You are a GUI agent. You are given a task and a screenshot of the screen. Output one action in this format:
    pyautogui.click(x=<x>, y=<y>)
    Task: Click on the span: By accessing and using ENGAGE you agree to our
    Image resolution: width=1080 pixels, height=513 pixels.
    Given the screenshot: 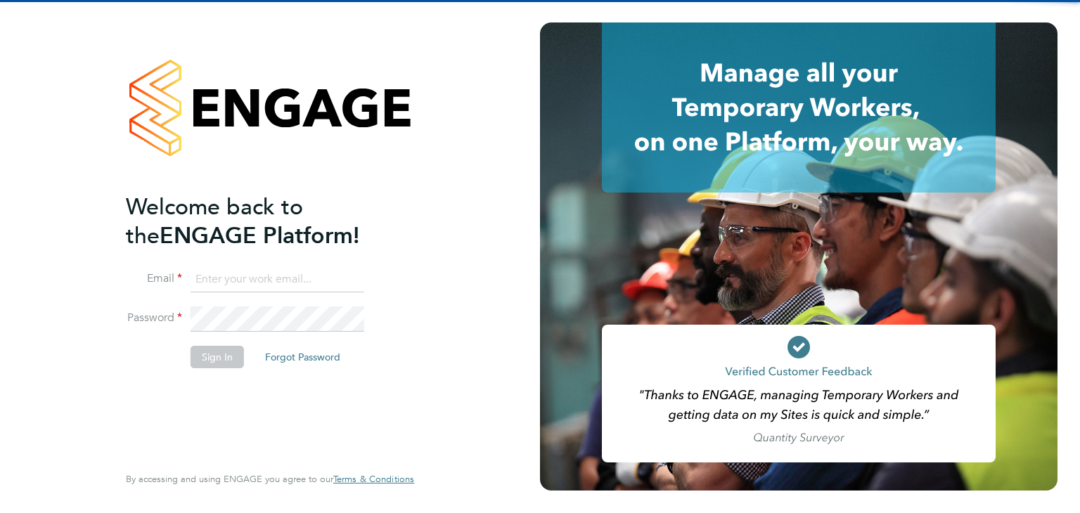 What is the action you would take?
    pyautogui.click(x=270, y=479)
    